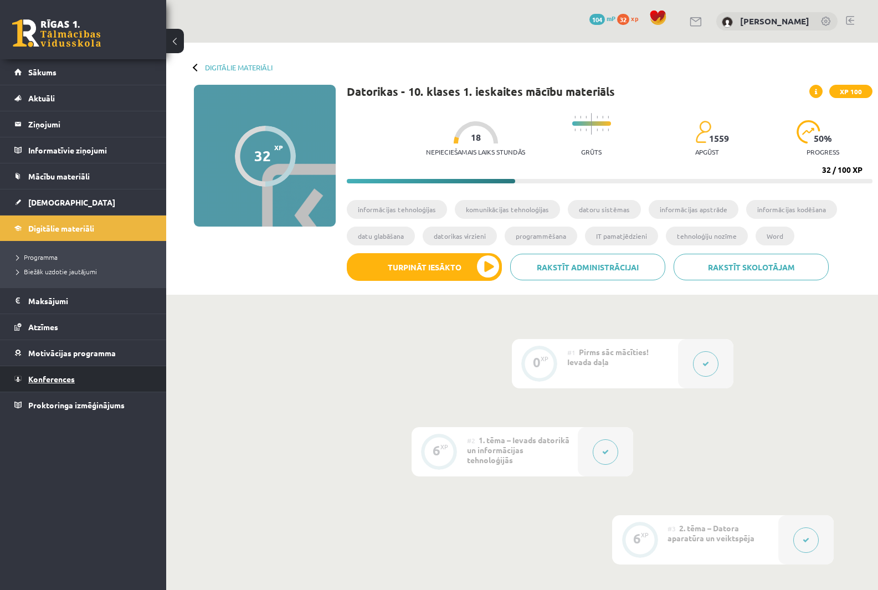 This screenshot has height=590, width=878. Describe the element at coordinates (86, 271) in the screenshot. I see `a: Biežāk uzdotie jautājumi` at that location.